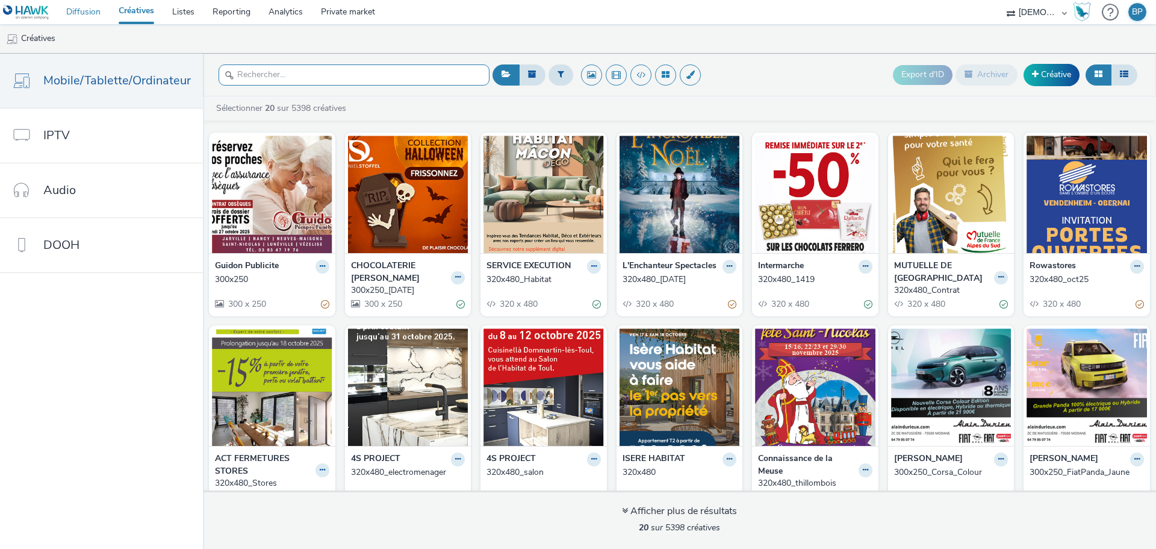 This screenshot has height=549, width=1156. I want to click on a: 320x480_Habitat, so click(544, 279).